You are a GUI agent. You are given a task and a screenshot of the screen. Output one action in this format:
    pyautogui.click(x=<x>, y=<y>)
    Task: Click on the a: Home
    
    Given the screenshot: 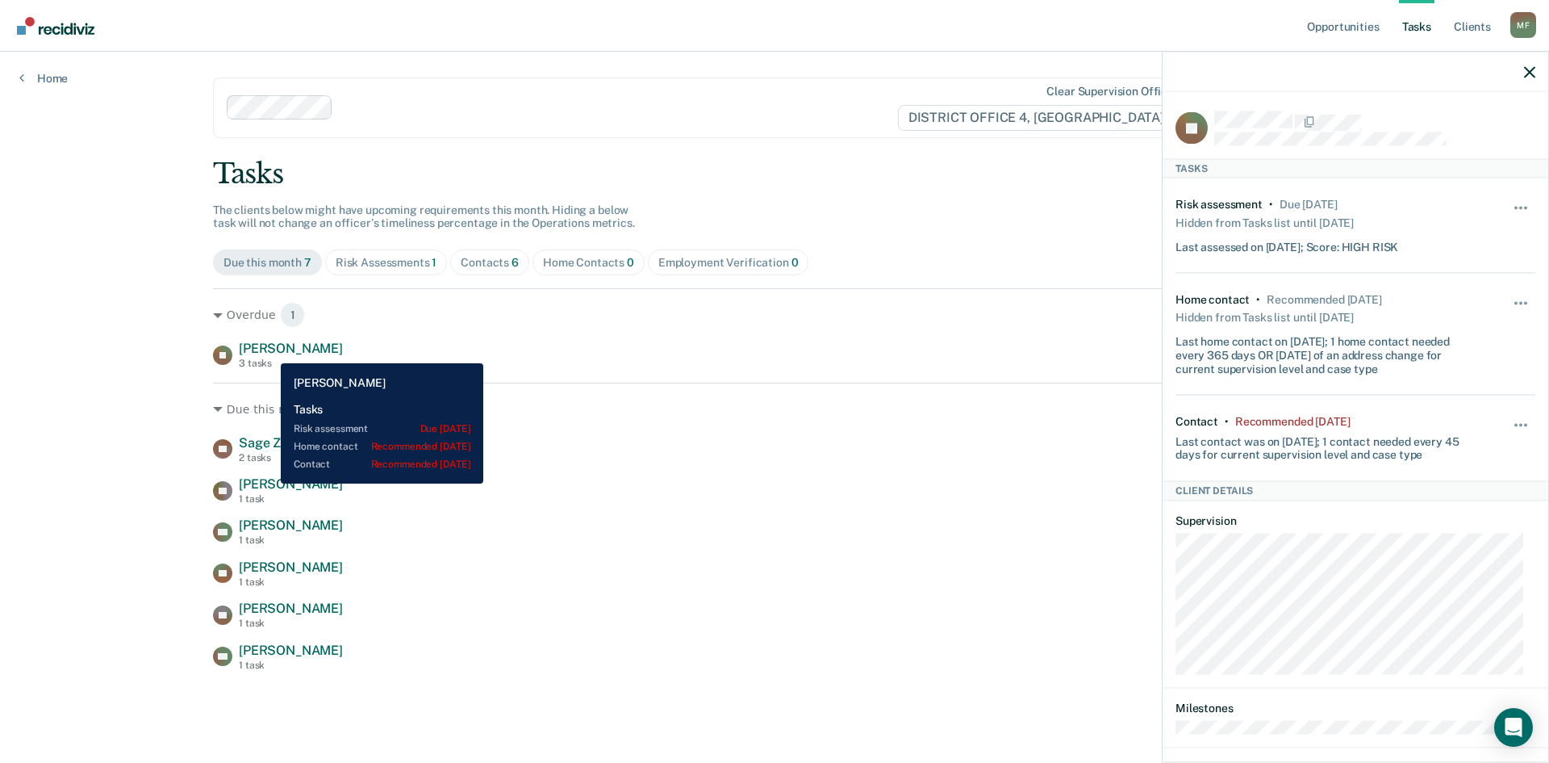 What is the action you would take?
    pyautogui.click(x=44, y=78)
    